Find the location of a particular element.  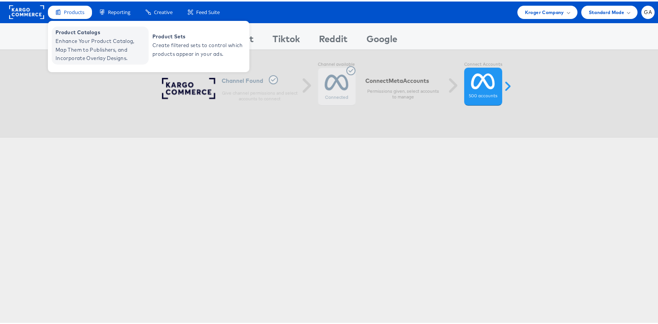

span: Creative is located at coordinates (163, 11).